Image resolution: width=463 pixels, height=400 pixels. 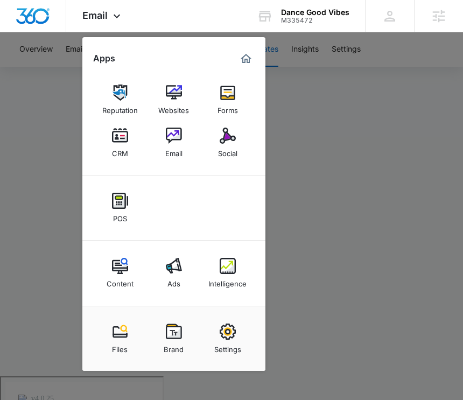 I want to click on img: tab_domain_overview_orange.svg, so click(x=33, y=67).